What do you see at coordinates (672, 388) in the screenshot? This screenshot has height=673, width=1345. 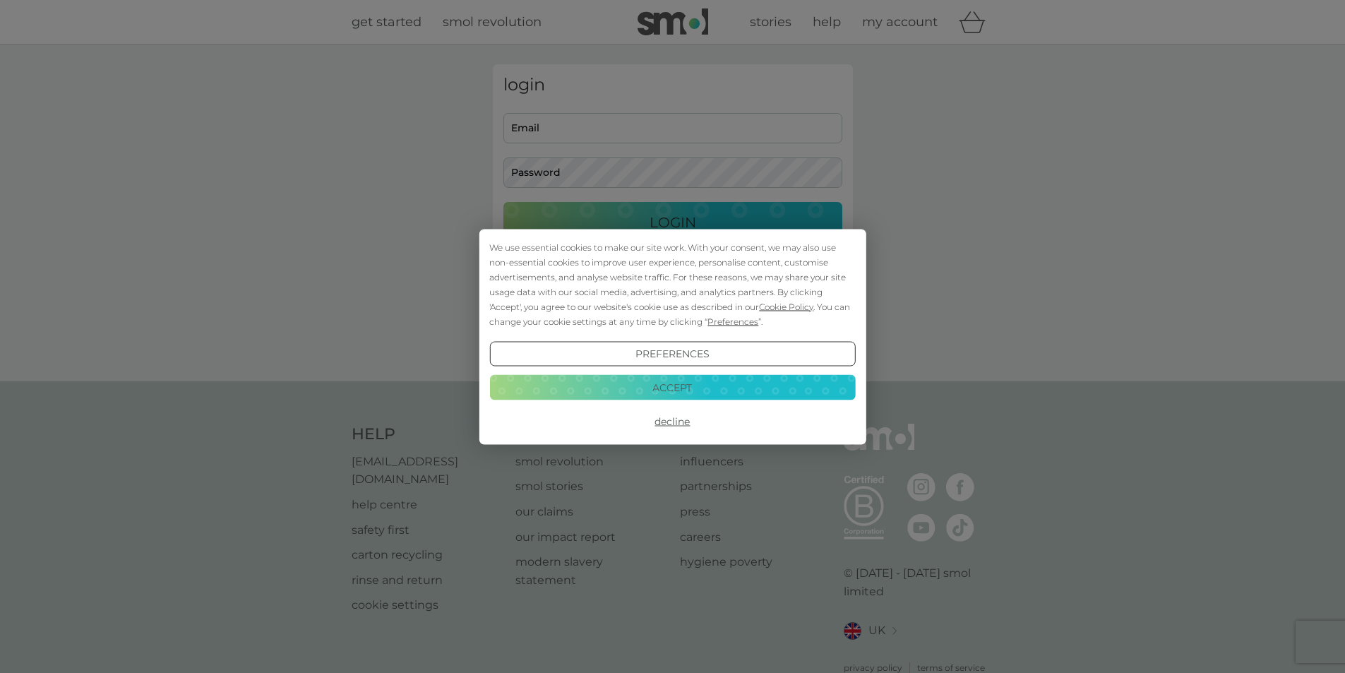 I see `button: Accept` at bounding box center [672, 388].